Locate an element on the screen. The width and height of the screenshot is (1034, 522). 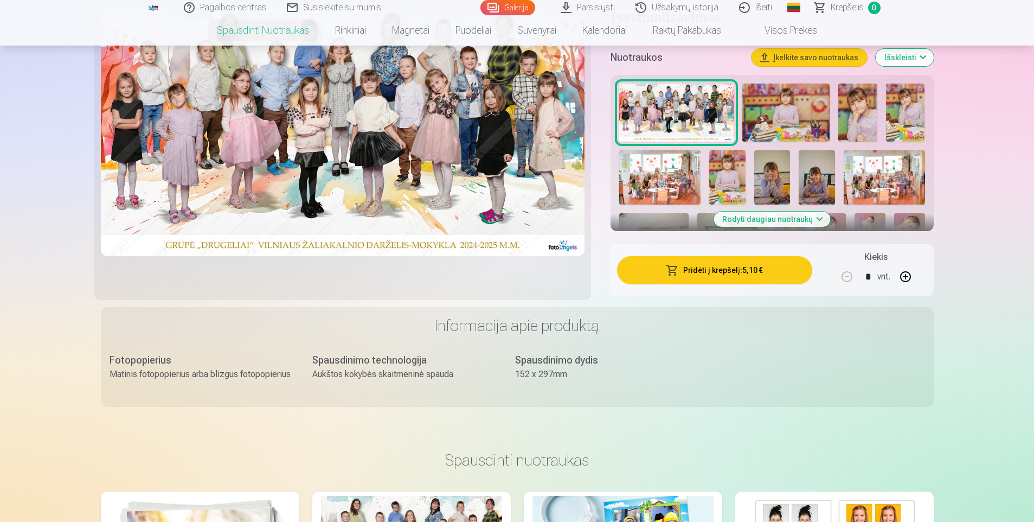
h5: Kiekis is located at coordinates (876, 257).